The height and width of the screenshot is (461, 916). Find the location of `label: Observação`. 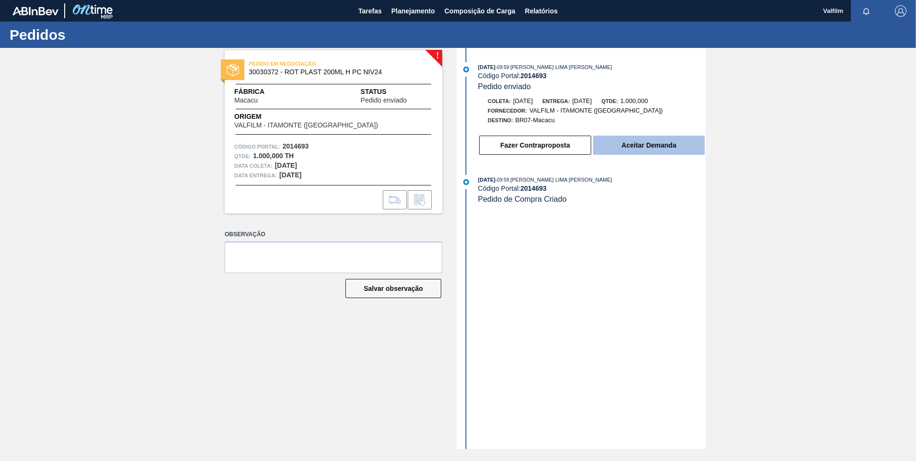

label: Observação is located at coordinates (334, 234).